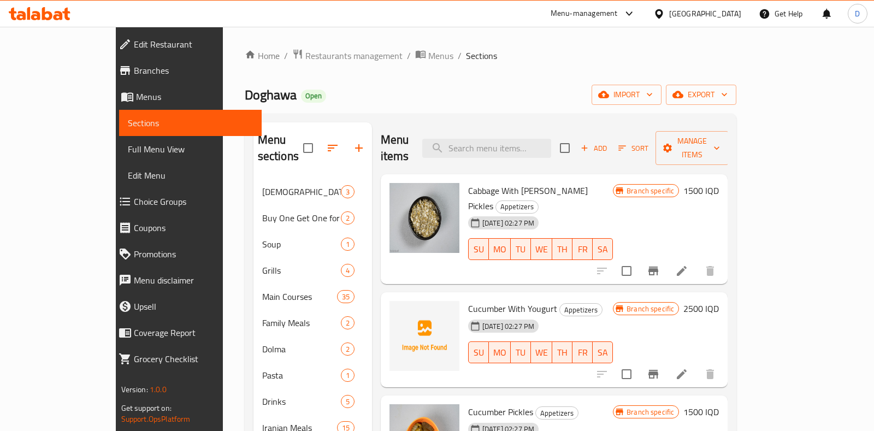 The height and width of the screenshot is (431, 874). Describe the element at coordinates (193, 70) in the screenshot. I see `span: Branches` at that location.